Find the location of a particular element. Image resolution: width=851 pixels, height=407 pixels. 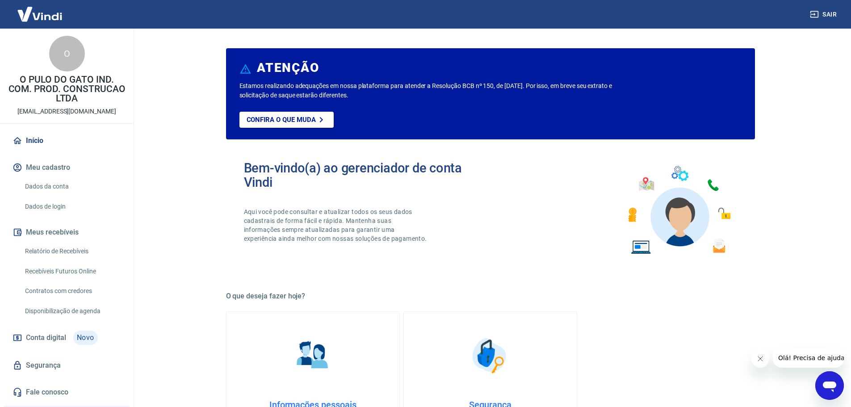

a: Dados de login is located at coordinates (72, 206).